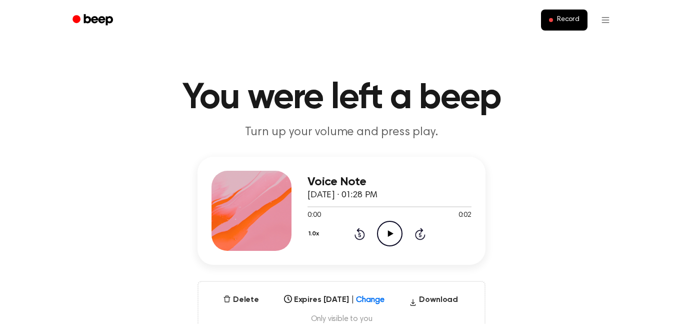  I want to click on span: Record, so click(568, 20).